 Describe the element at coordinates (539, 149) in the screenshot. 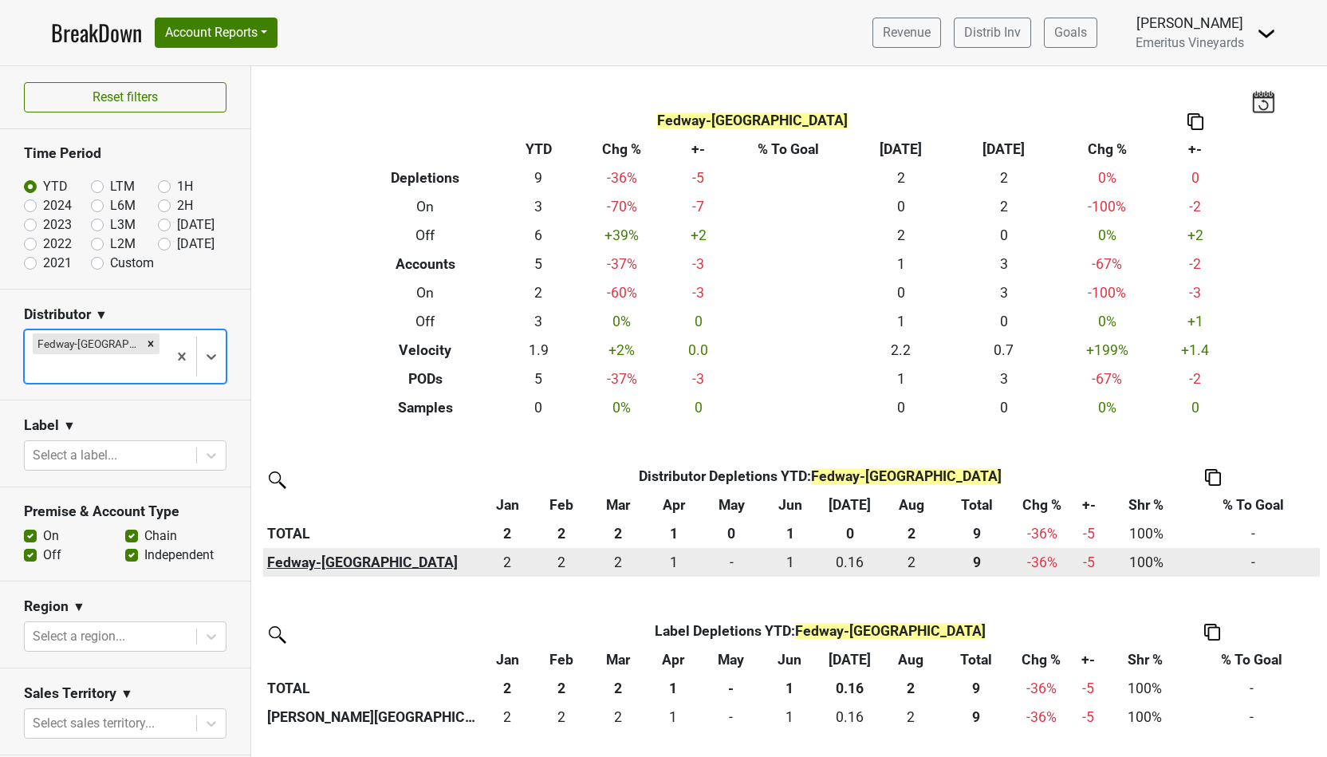

I see `th: YTD` at that location.